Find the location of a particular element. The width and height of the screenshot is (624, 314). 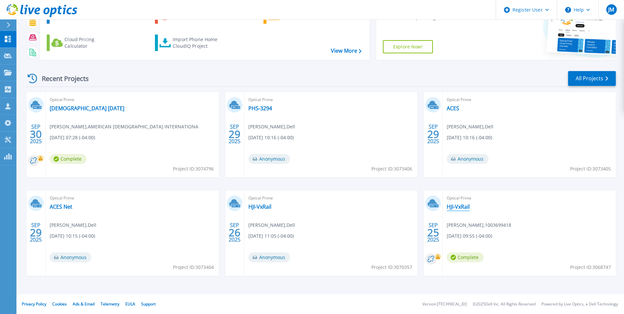

span: 30 is located at coordinates (36, 134).